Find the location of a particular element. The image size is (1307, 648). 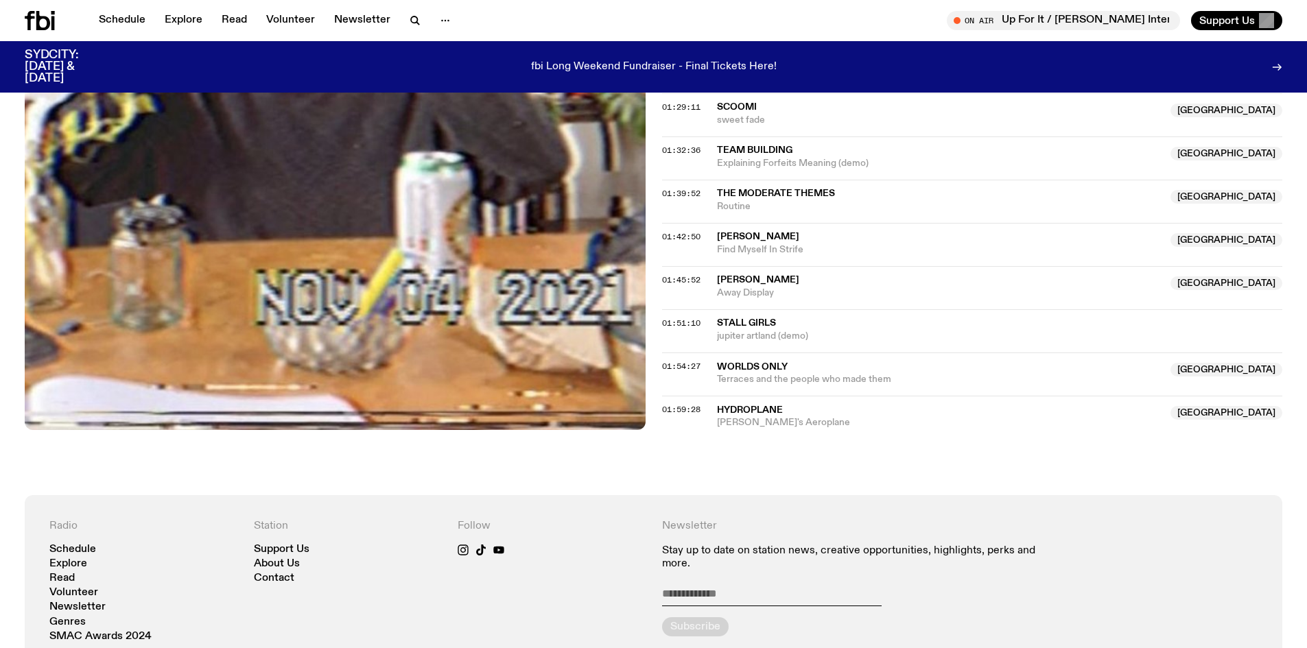

span: Routine is located at coordinates (940, 206).